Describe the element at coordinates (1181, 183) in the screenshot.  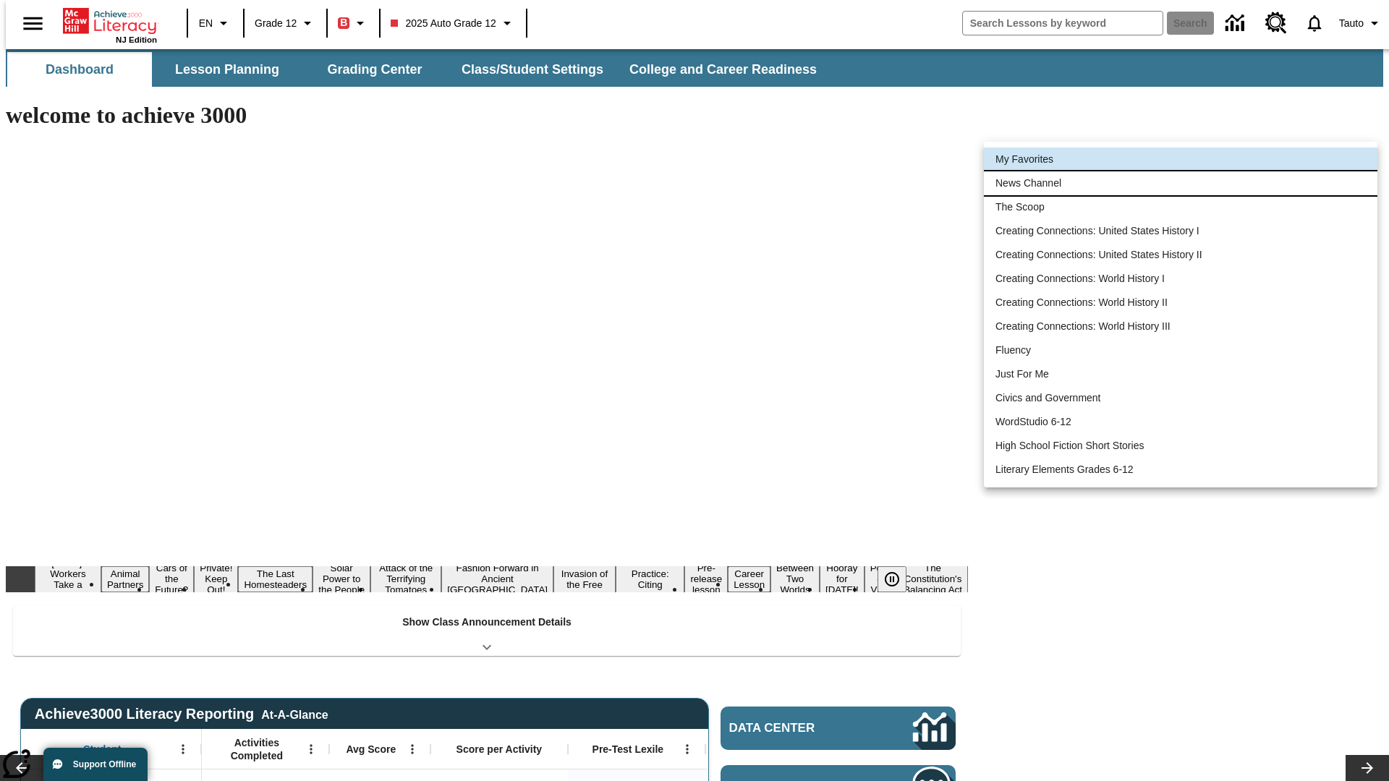
I see `li: News Channel` at that location.